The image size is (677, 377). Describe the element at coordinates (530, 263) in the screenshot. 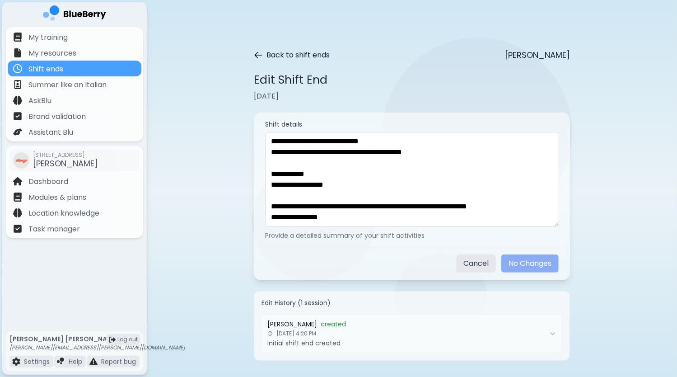

I see `button: No Changes` at that location.